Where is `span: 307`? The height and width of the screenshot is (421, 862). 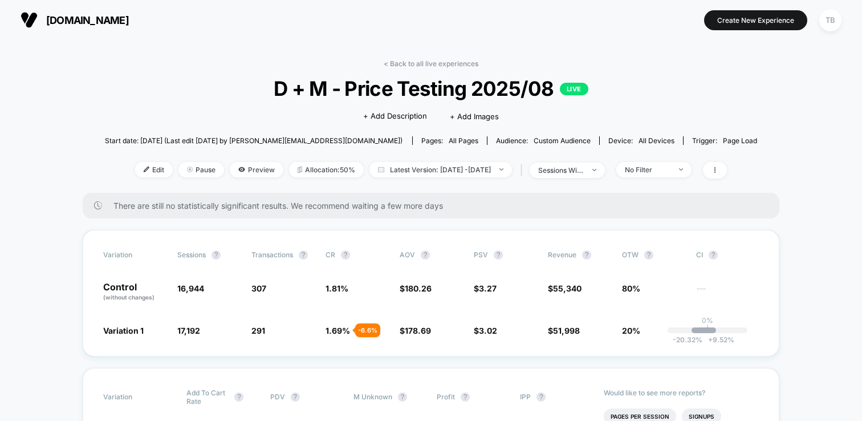 span: 307 is located at coordinates (259, 288).